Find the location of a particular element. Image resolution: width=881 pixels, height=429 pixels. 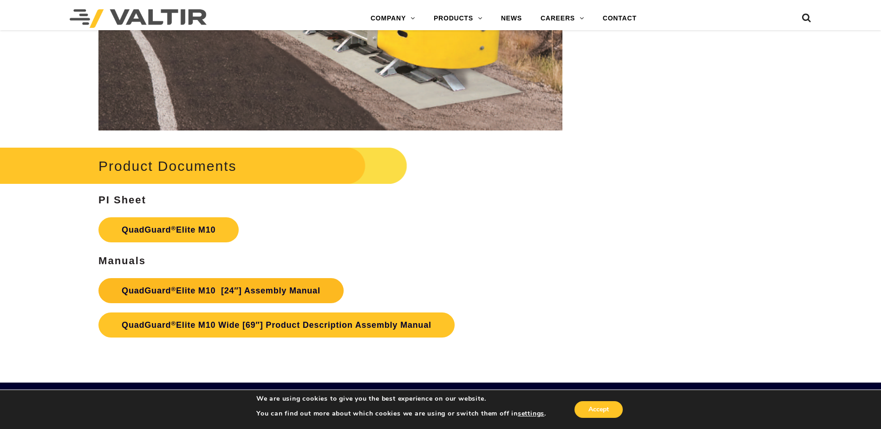

a: NEWS is located at coordinates (511, 19).